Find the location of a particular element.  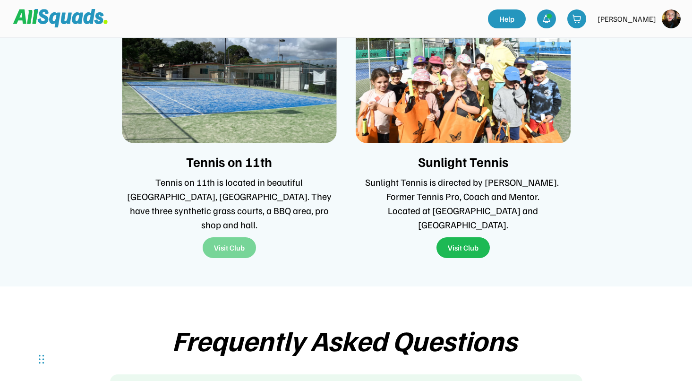

div: Sunlight Tennis is located at coordinates (463, 161).